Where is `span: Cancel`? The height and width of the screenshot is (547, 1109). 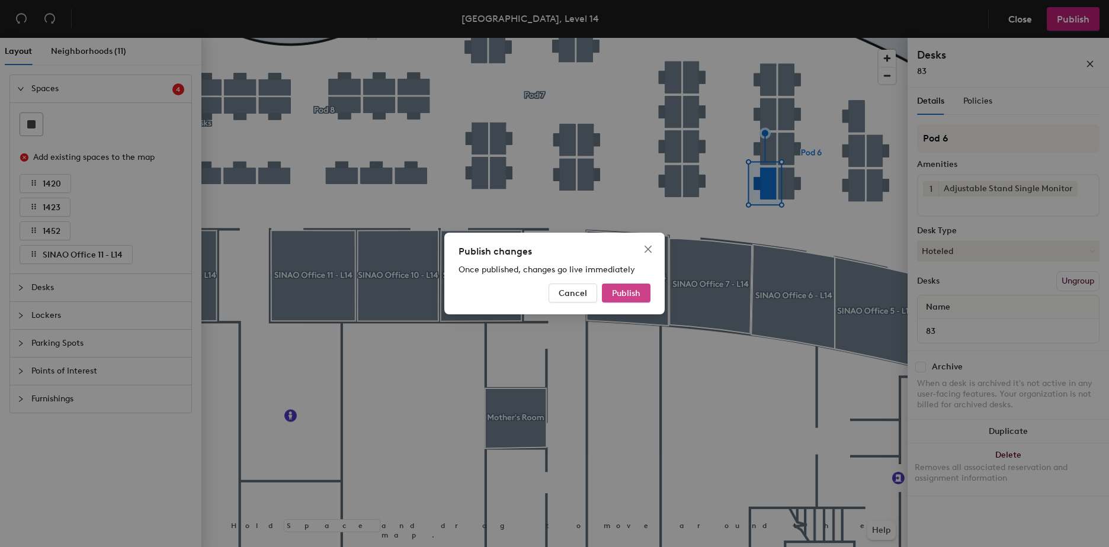 span: Cancel is located at coordinates (573, 293).